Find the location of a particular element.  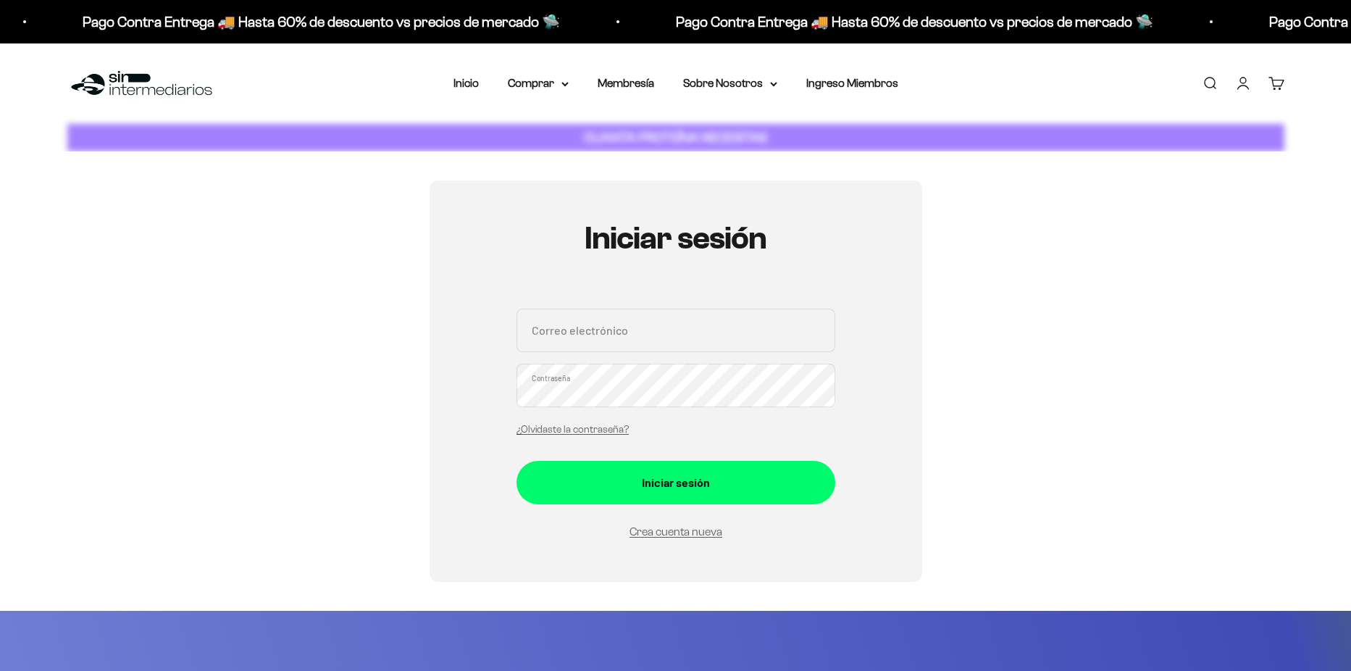

a: ¿Olvidaste la contraseña? is located at coordinates (572, 429).